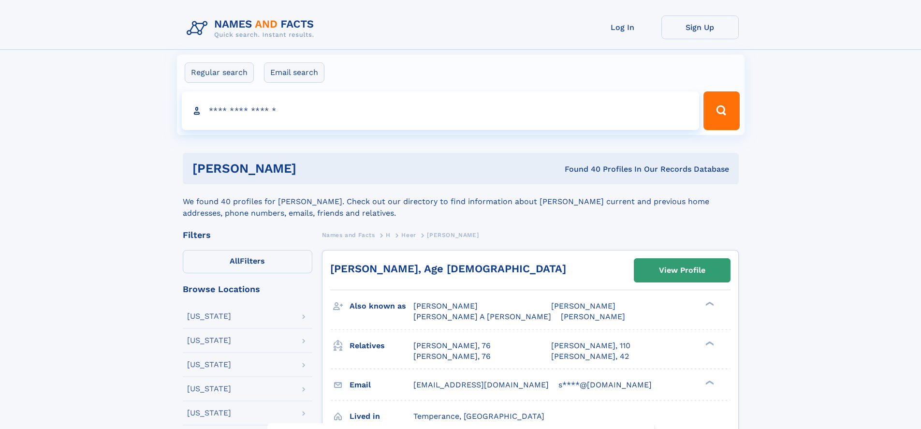 The width and height of the screenshot is (921, 429). Describe the element at coordinates (294, 72) in the screenshot. I see `label: Email search` at that location.